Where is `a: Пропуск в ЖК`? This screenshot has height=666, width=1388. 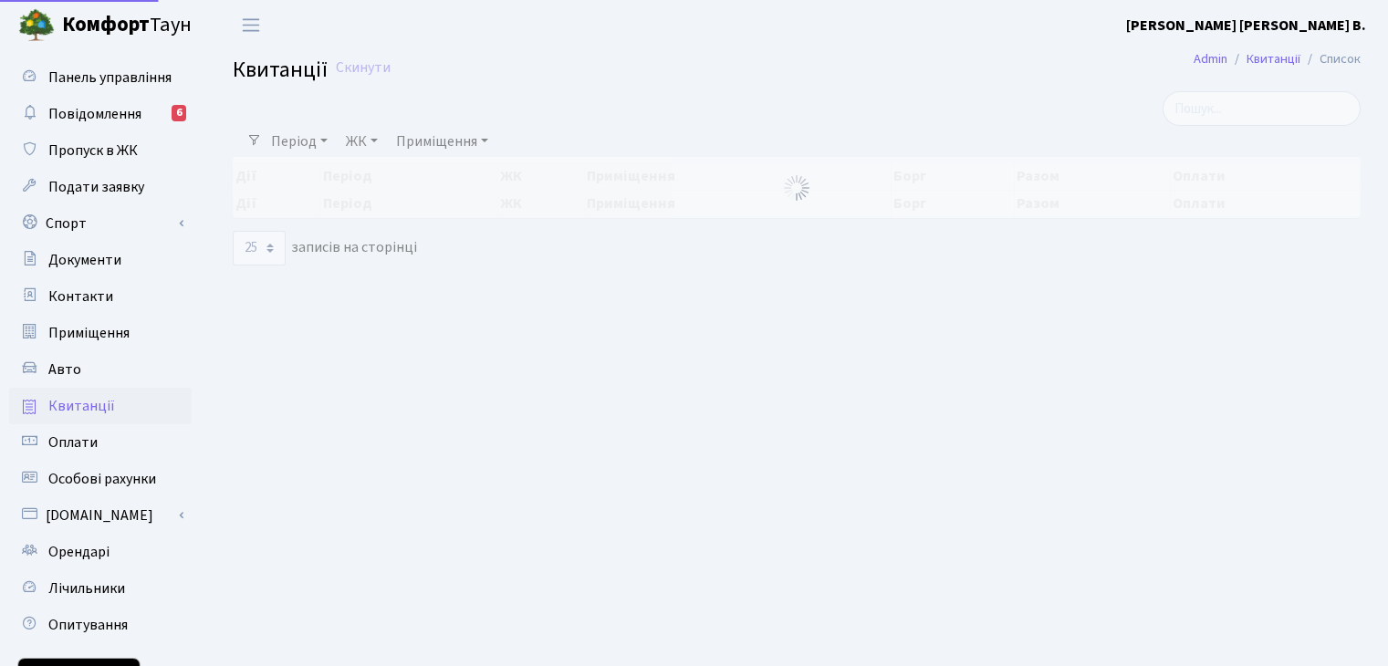
a: Пропуск в ЖК is located at coordinates (100, 151).